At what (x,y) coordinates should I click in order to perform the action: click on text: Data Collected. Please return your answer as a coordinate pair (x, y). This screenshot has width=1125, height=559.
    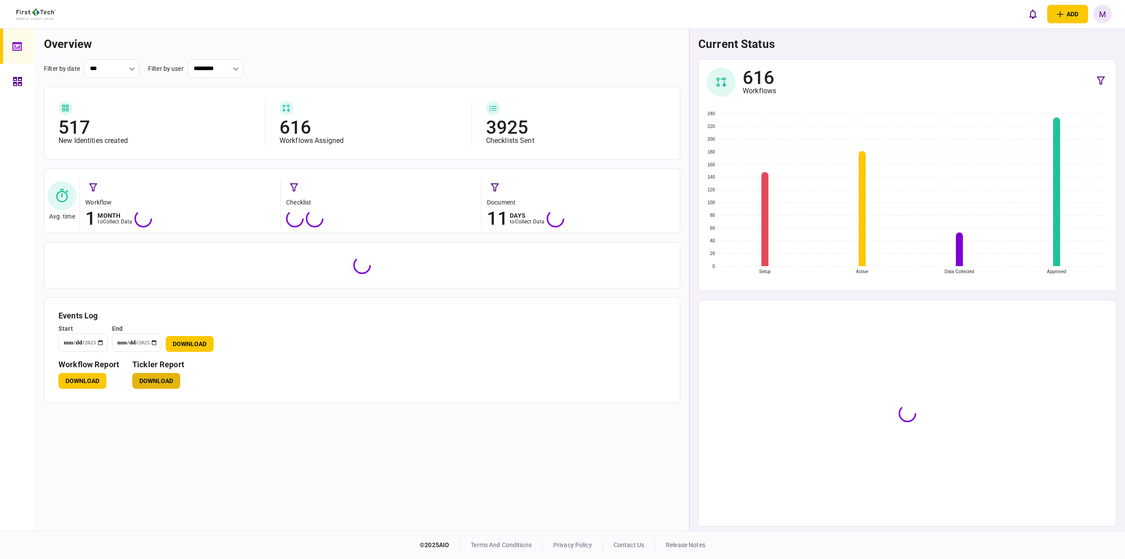
    Looking at the image, I should click on (959, 271).